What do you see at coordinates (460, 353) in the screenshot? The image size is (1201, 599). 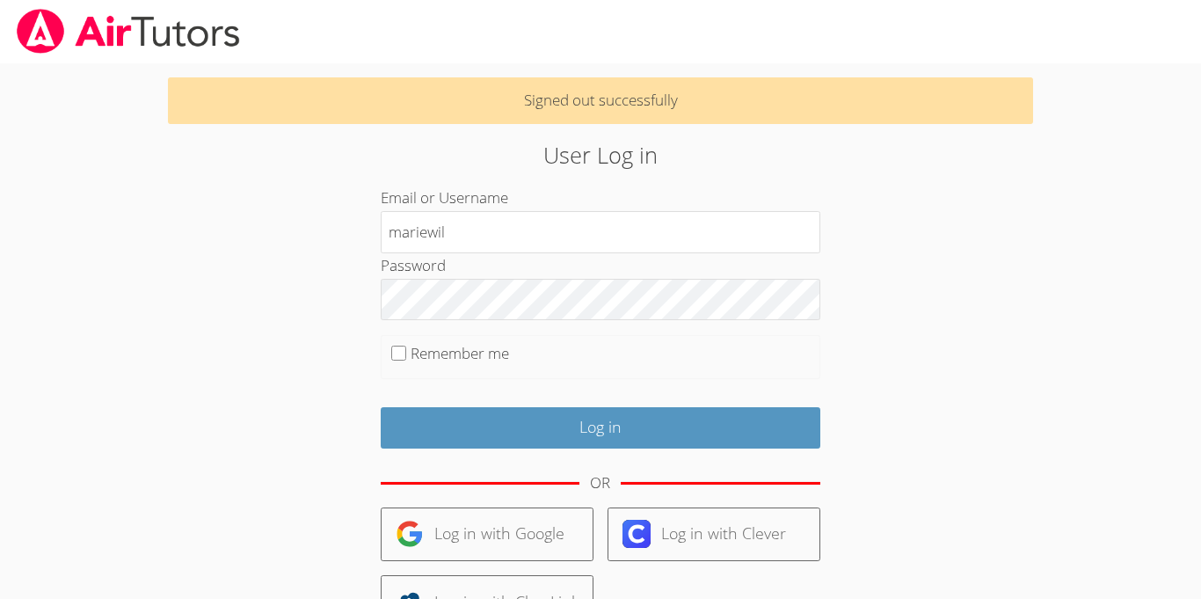 I see `label: Remember me` at bounding box center [460, 353].